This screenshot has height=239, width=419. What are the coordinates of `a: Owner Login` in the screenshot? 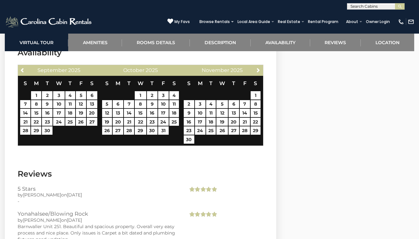 It's located at (378, 22).